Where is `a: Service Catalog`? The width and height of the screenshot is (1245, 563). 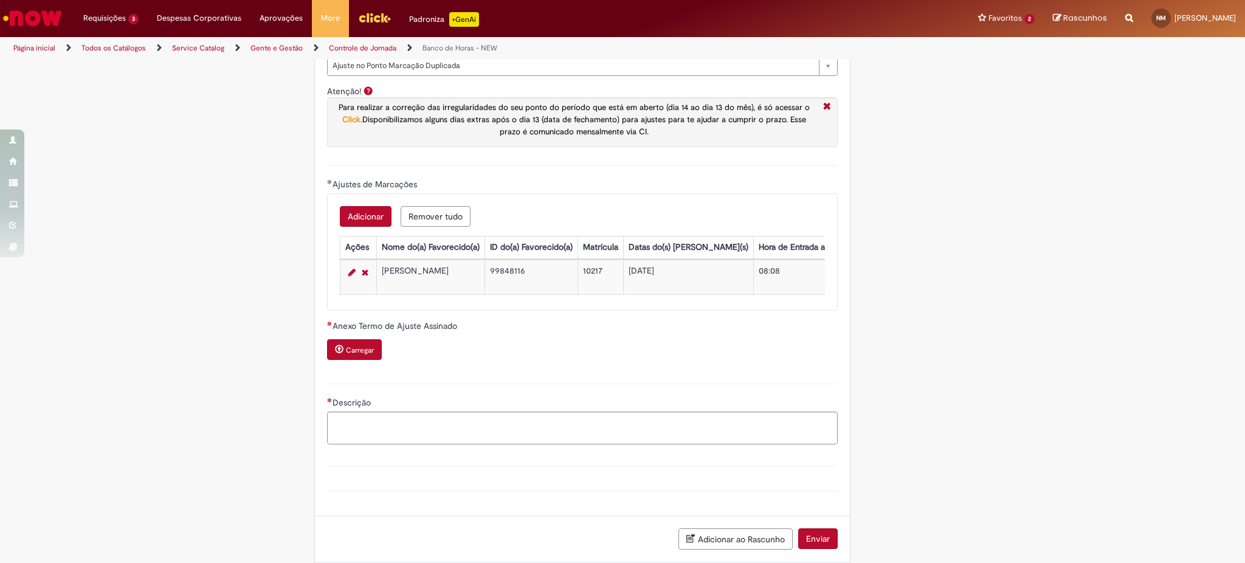
a: Service Catalog is located at coordinates (198, 48).